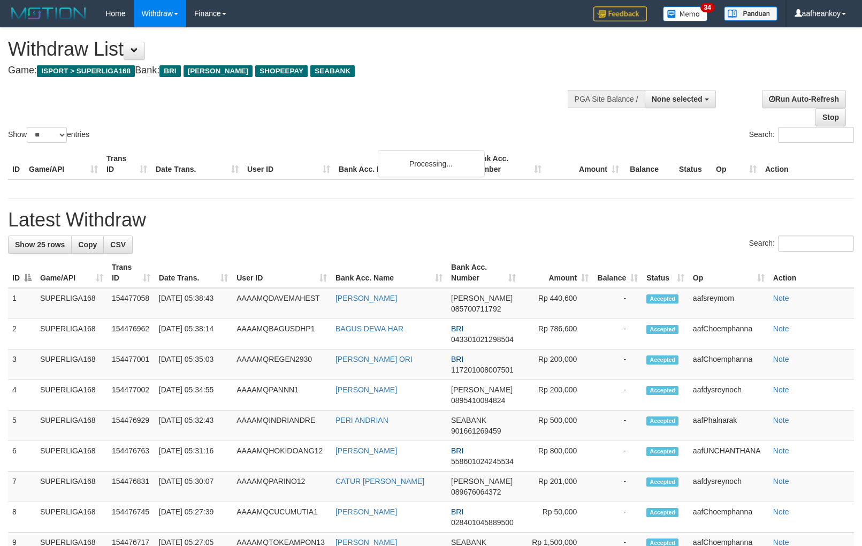 The height and width of the screenshot is (546, 862). Describe the element at coordinates (49, 135) in the screenshot. I see `label: Show entries` at that location.